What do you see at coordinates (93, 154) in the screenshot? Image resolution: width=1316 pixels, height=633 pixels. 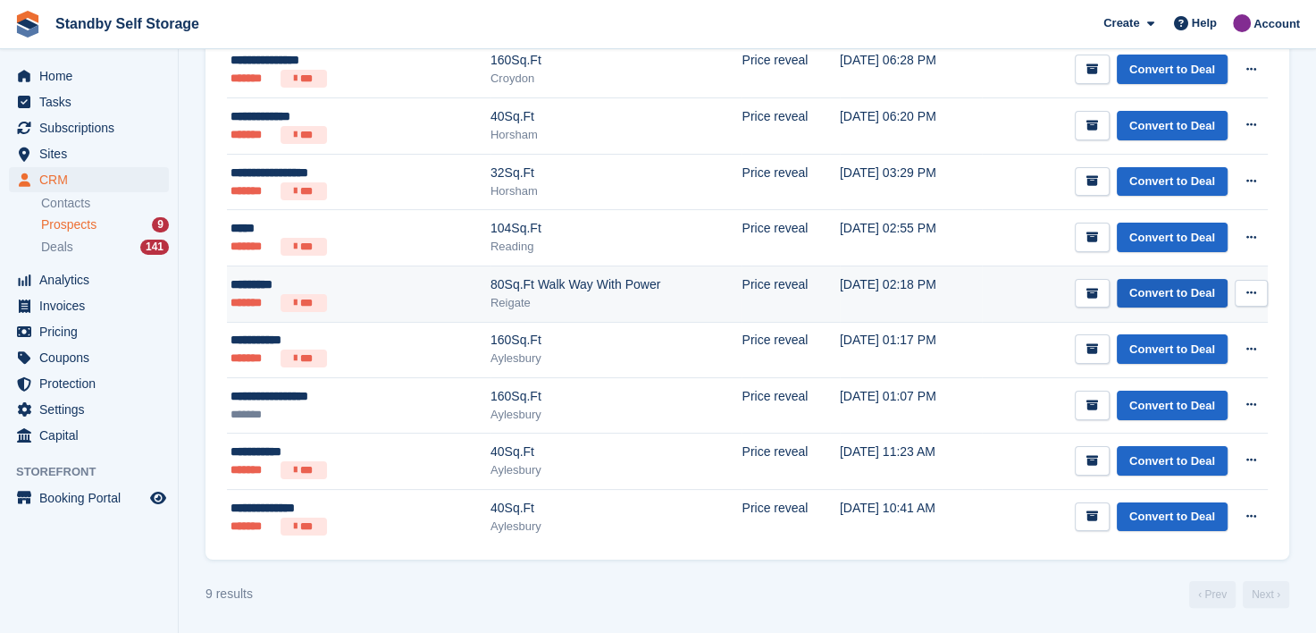 I see `span: Sites` at bounding box center [93, 154].